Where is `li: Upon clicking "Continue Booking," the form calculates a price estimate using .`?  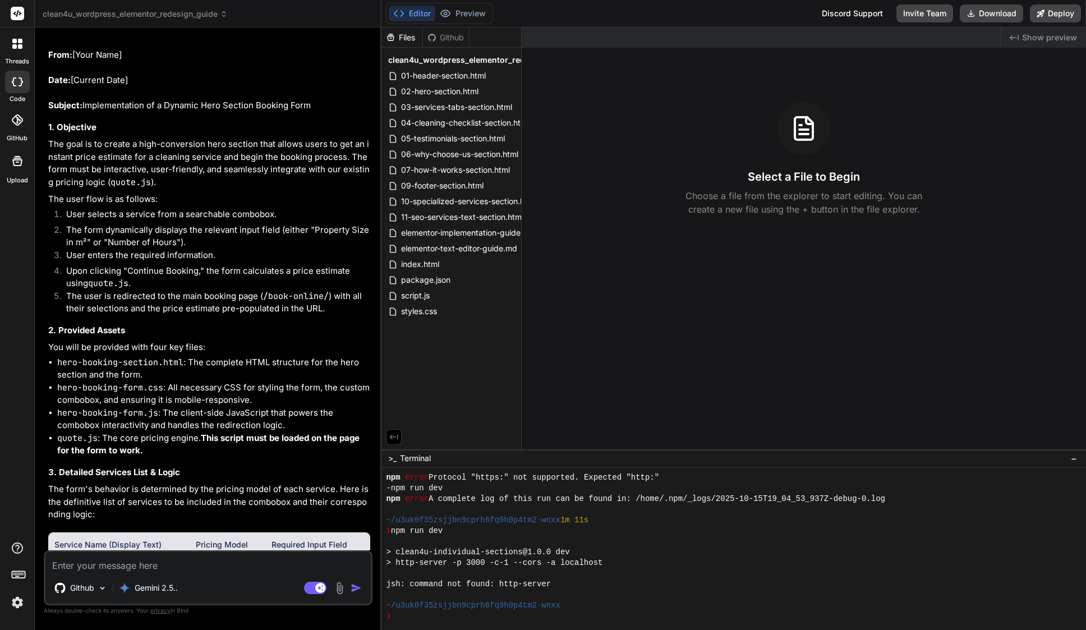 li: Upon clicking "Continue Booking," the form calculates a price estimate using . is located at coordinates (214, 277).